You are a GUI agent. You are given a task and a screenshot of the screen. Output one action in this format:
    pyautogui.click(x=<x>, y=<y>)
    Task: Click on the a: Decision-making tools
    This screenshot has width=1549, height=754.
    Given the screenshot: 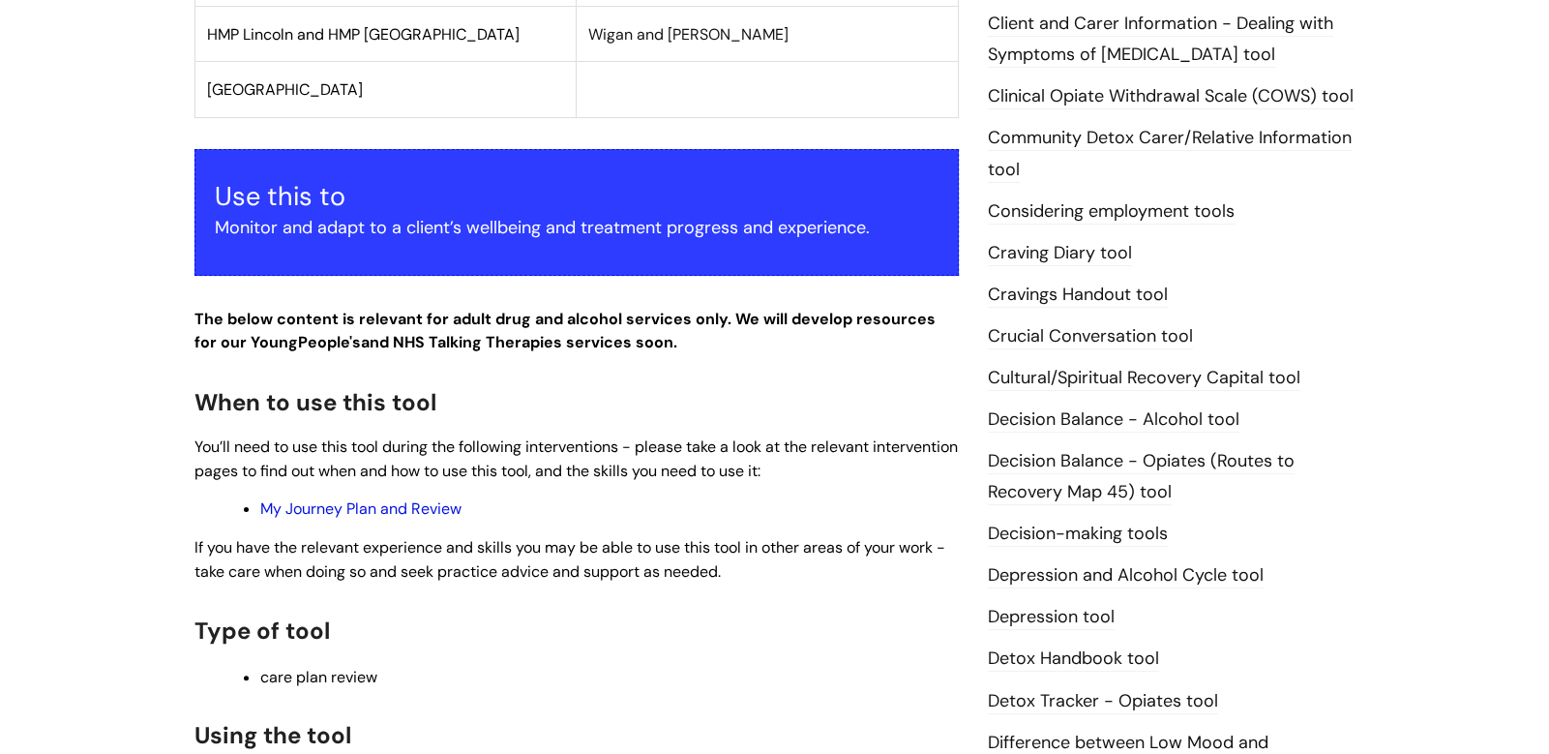 What is the action you would take?
    pyautogui.click(x=1078, y=534)
    